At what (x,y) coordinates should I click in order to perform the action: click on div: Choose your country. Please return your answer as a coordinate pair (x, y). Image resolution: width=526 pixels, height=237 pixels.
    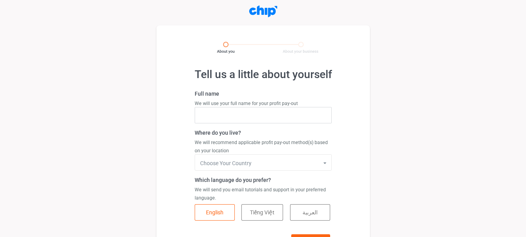
    Looking at the image, I should click on (226, 163).